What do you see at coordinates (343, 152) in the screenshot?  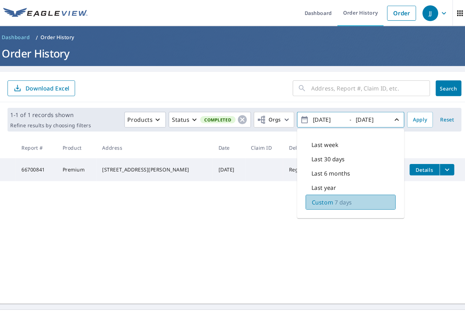 I see `div: Last 30 days` at bounding box center [343, 152].